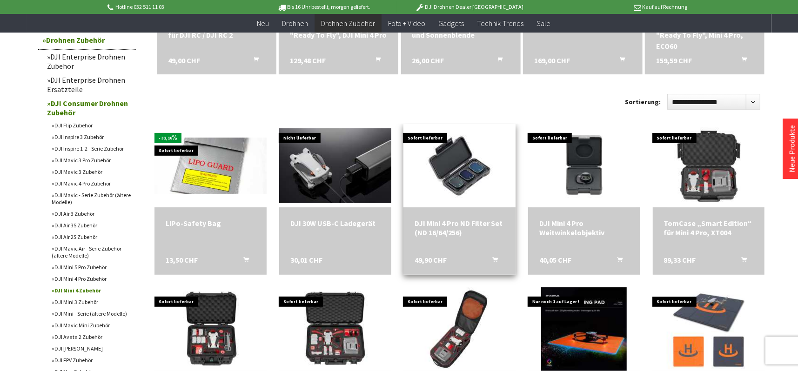  Describe the element at coordinates (92, 137) in the screenshot. I see `a: DJI Inspire 3 Zubehör` at that location.